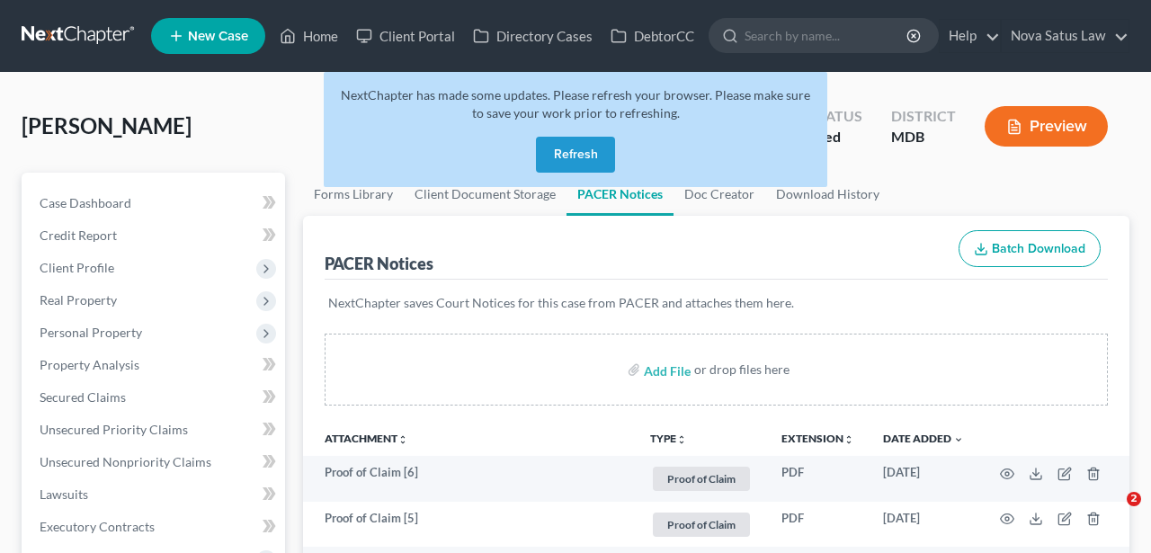 The height and width of the screenshot is (553, 1151). What do you see at coordinates (575, 155) in the screenshot?
I see `button: Refresh` at bounding box center [575, 155].